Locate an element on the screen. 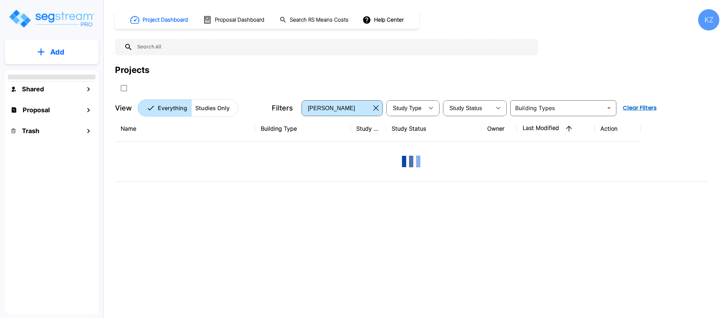 The width and height of the screenshot is (725, 318). div: KZ is located at coordinates (709, 20).